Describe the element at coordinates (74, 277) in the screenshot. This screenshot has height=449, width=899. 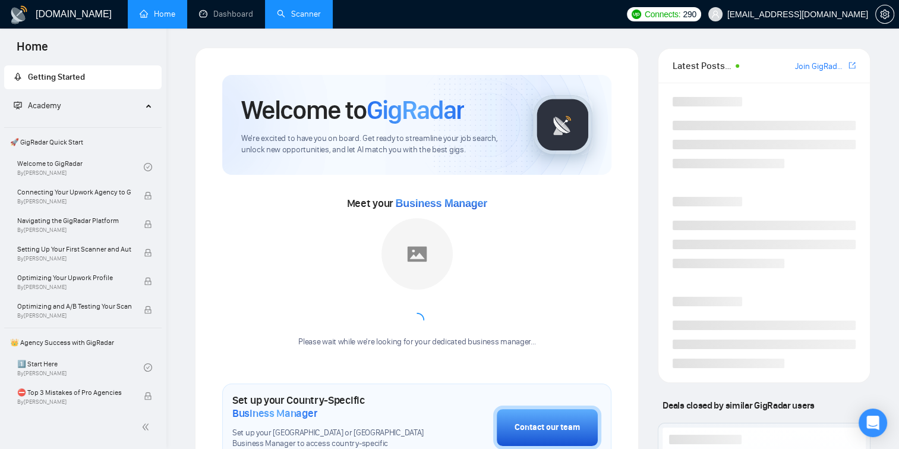
I see `span: Optimizing Your Upwork Profile` at that location.